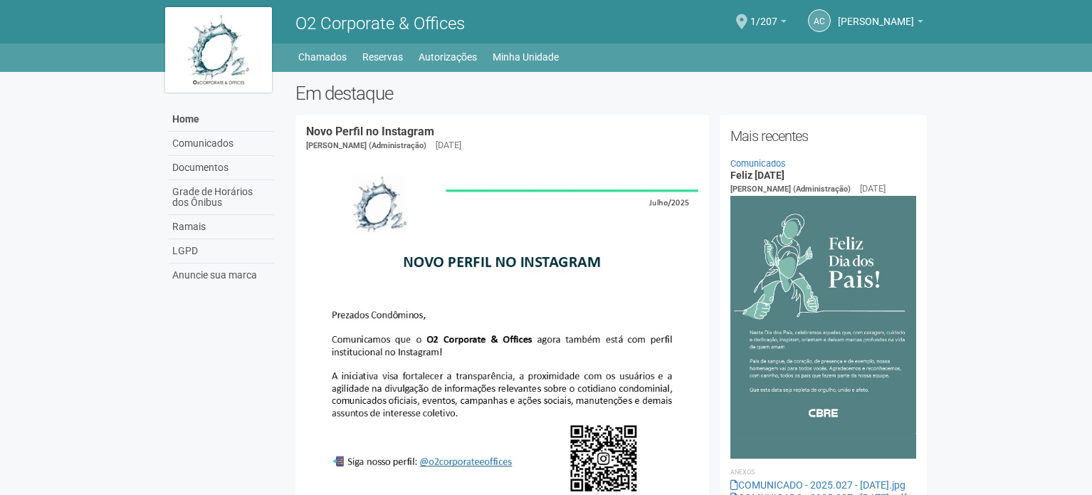  I want to click on span: 1/207, so click(764, 14).